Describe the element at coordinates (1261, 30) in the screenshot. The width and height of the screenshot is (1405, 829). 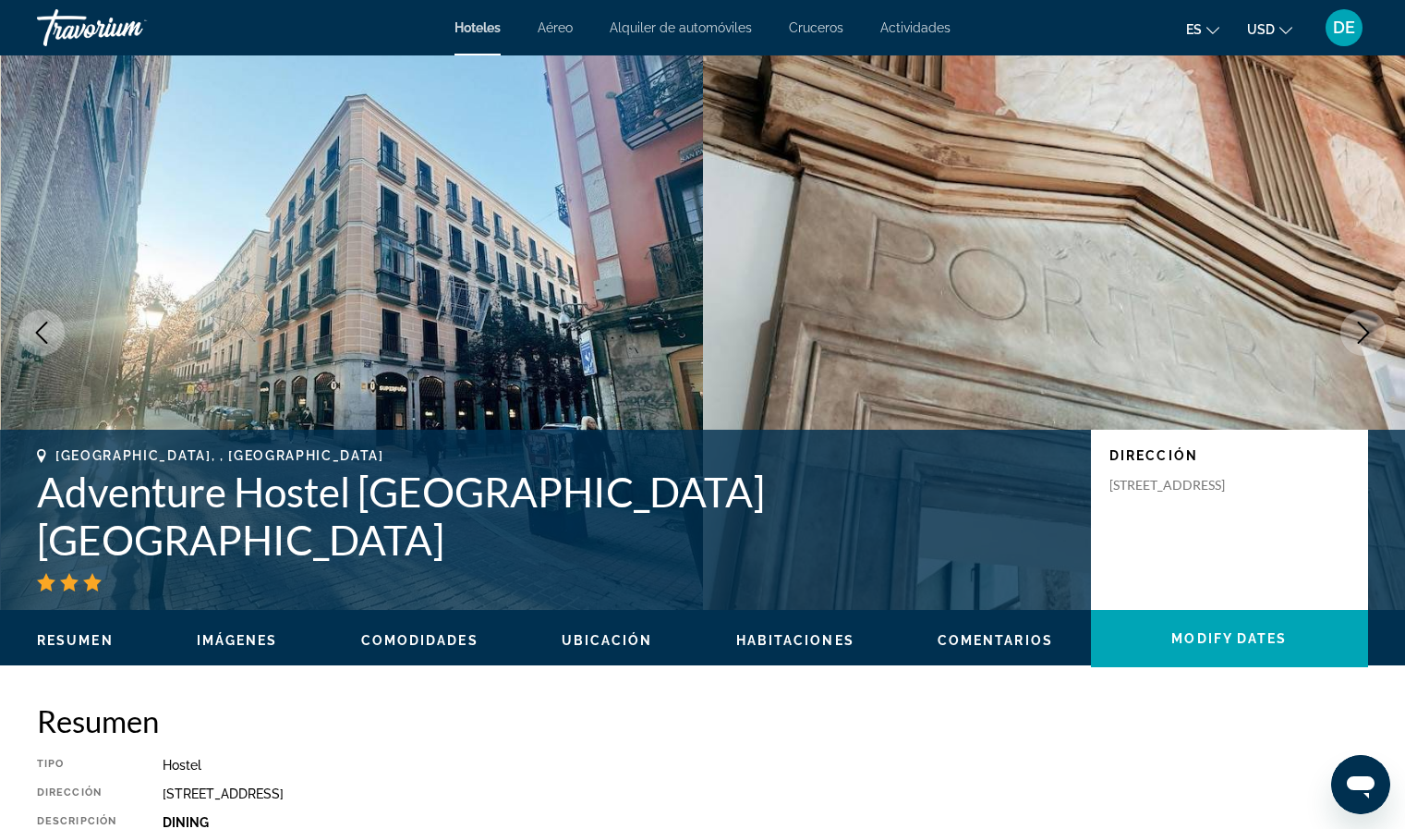
I see `span: USD` at that location.